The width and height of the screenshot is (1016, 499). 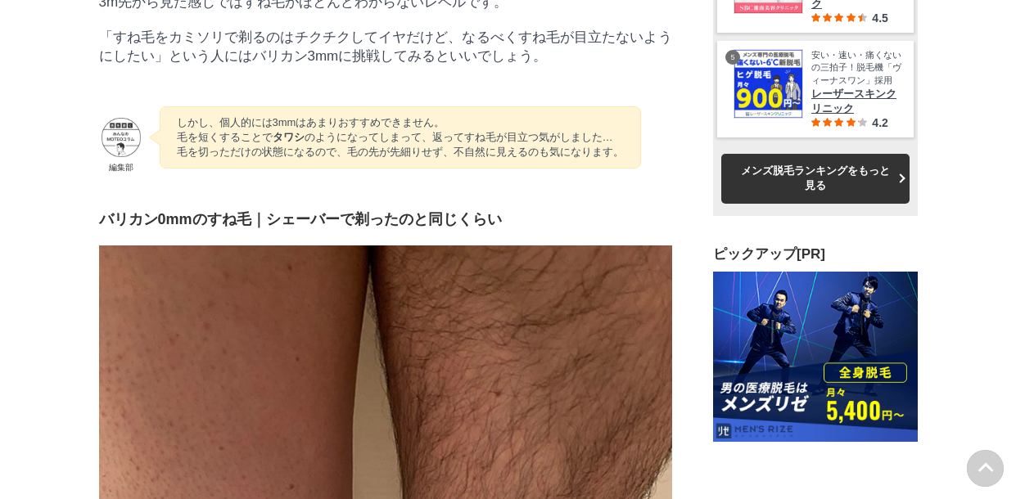 I want to click on img: レーザースキンクリニック, so click(x=768, y=84).